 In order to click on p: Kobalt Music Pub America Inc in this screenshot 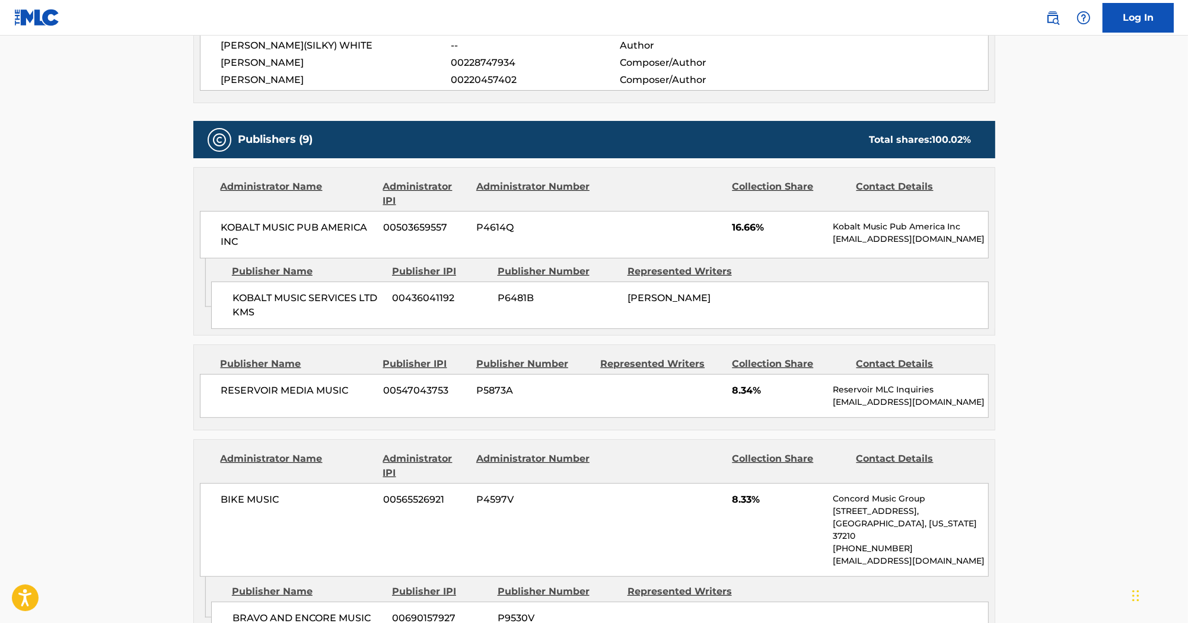, I will do `click(910, 227)`.